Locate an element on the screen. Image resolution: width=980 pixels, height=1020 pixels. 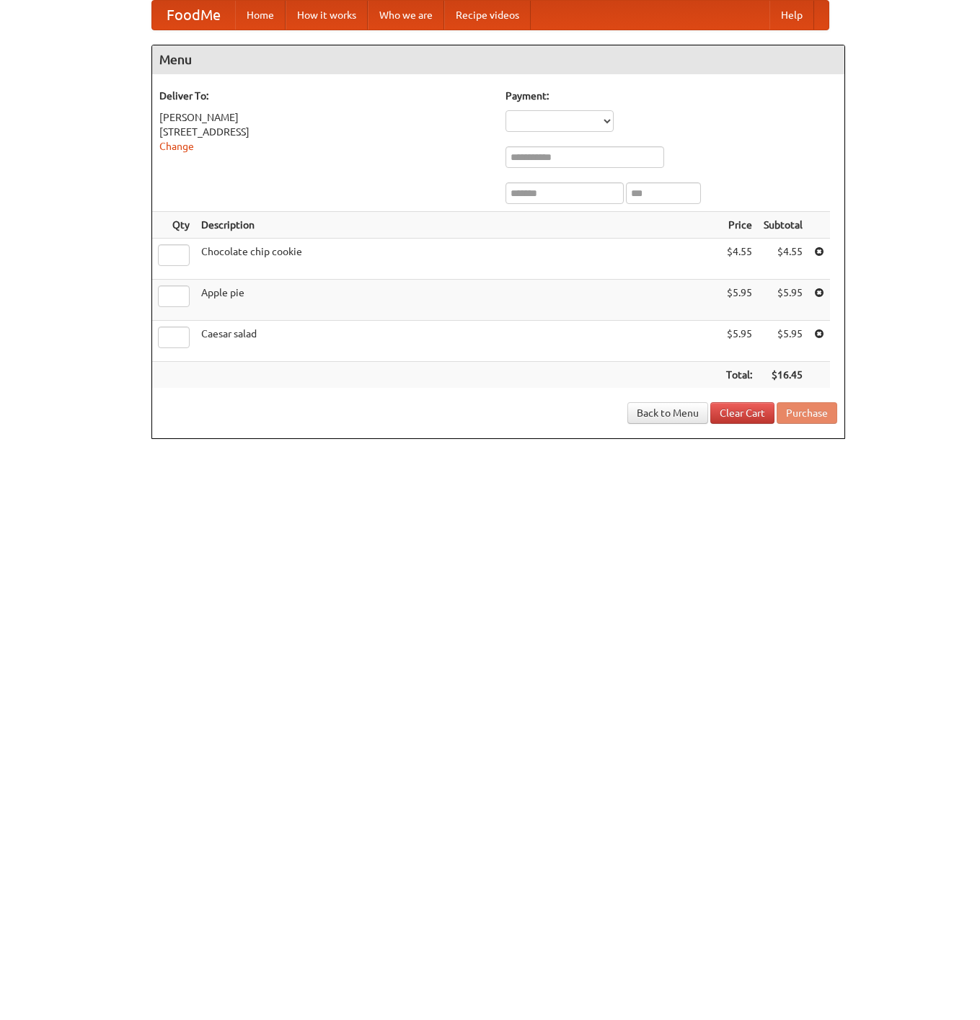
th: Total: is located at coordinates (739, 375).